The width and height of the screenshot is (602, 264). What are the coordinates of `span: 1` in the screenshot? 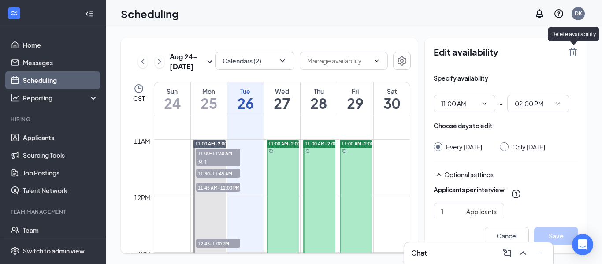 It's located at (206, 162).